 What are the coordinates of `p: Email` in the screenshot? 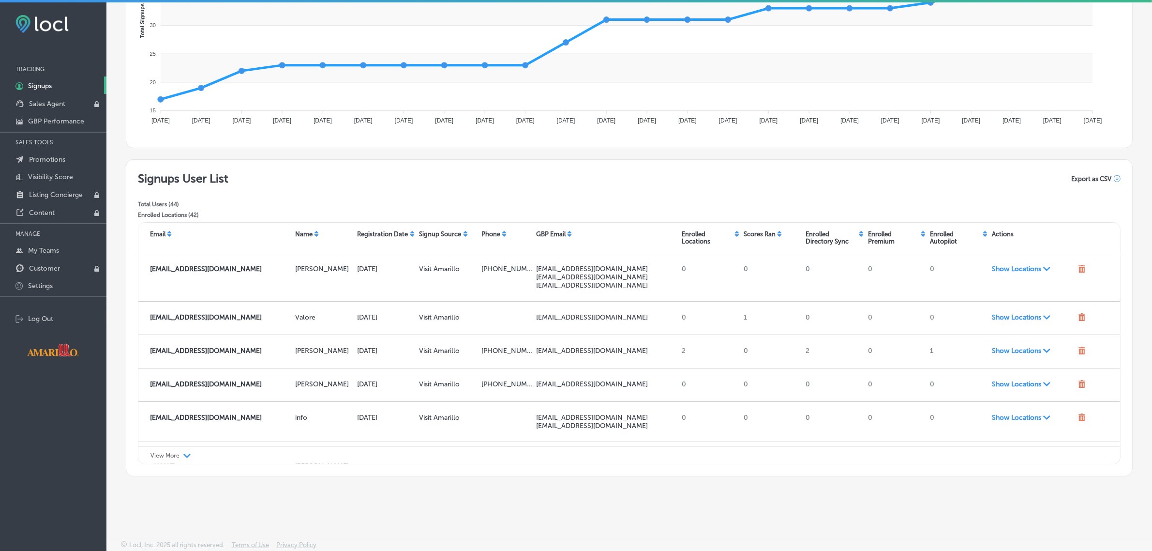 It's located at (158, 234).